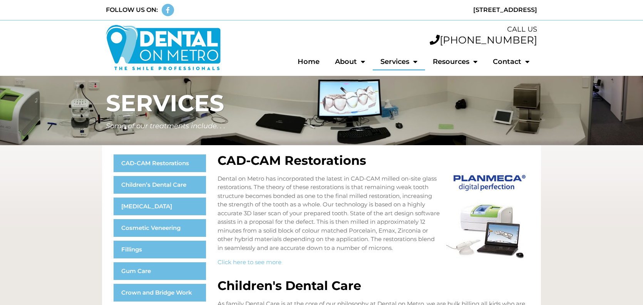 This screenshot has height=305, width=643. Describe the element at coordinates (374, 161) in the screenshot. I see `h2: CAD-CAM Restorations` at that location.